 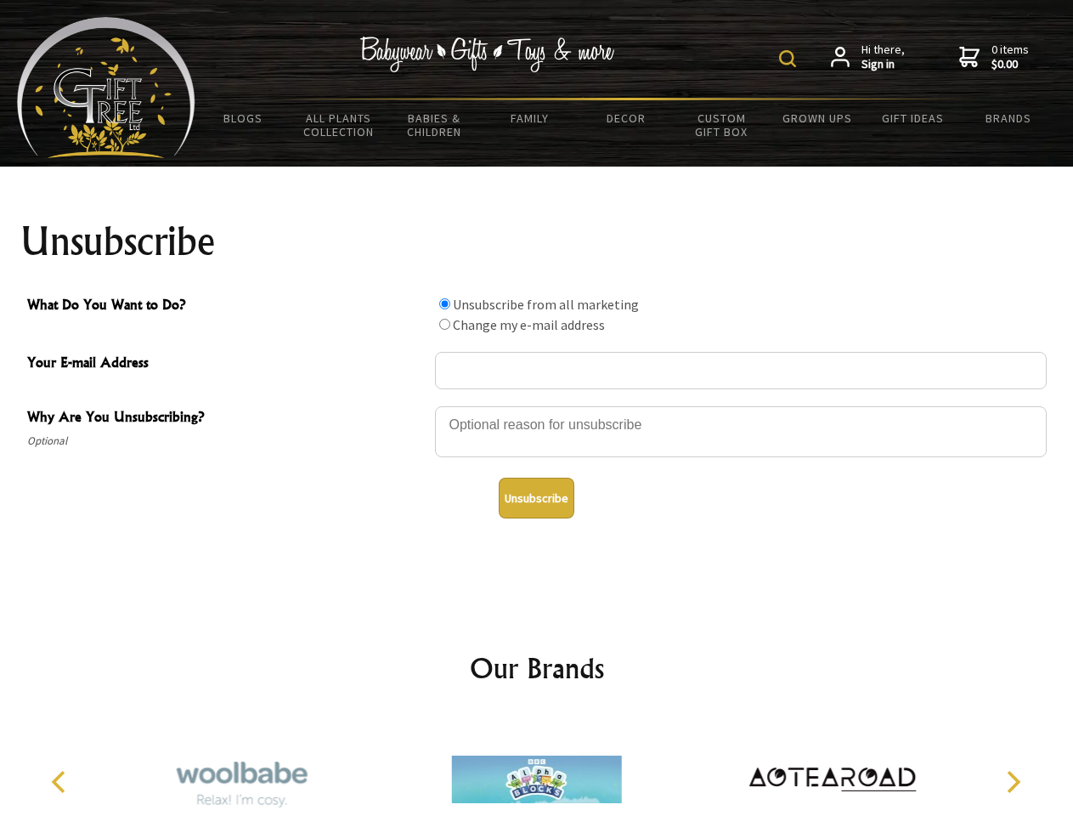 I want to click on h1: Unsubscribe, so click(x=537, y=241).